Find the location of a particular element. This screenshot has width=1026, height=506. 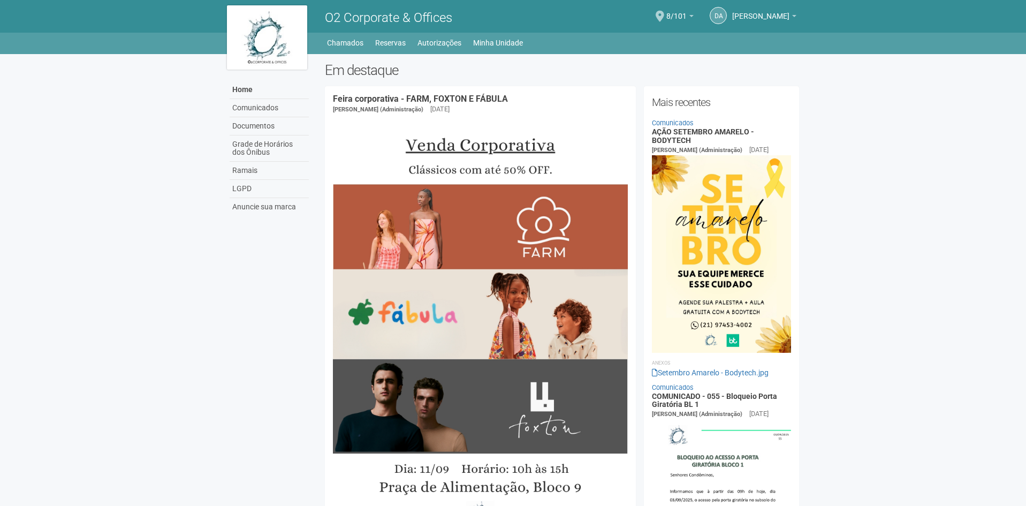

img: logo.jpg is located at coordinates (267, 37).